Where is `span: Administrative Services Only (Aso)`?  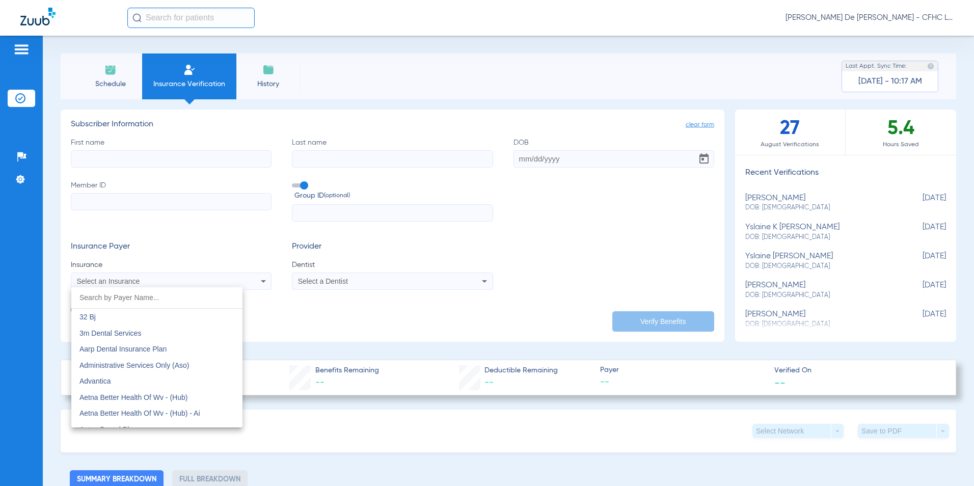 span: Administrative Services Only (Aso) is located at coordinates (134, 365).